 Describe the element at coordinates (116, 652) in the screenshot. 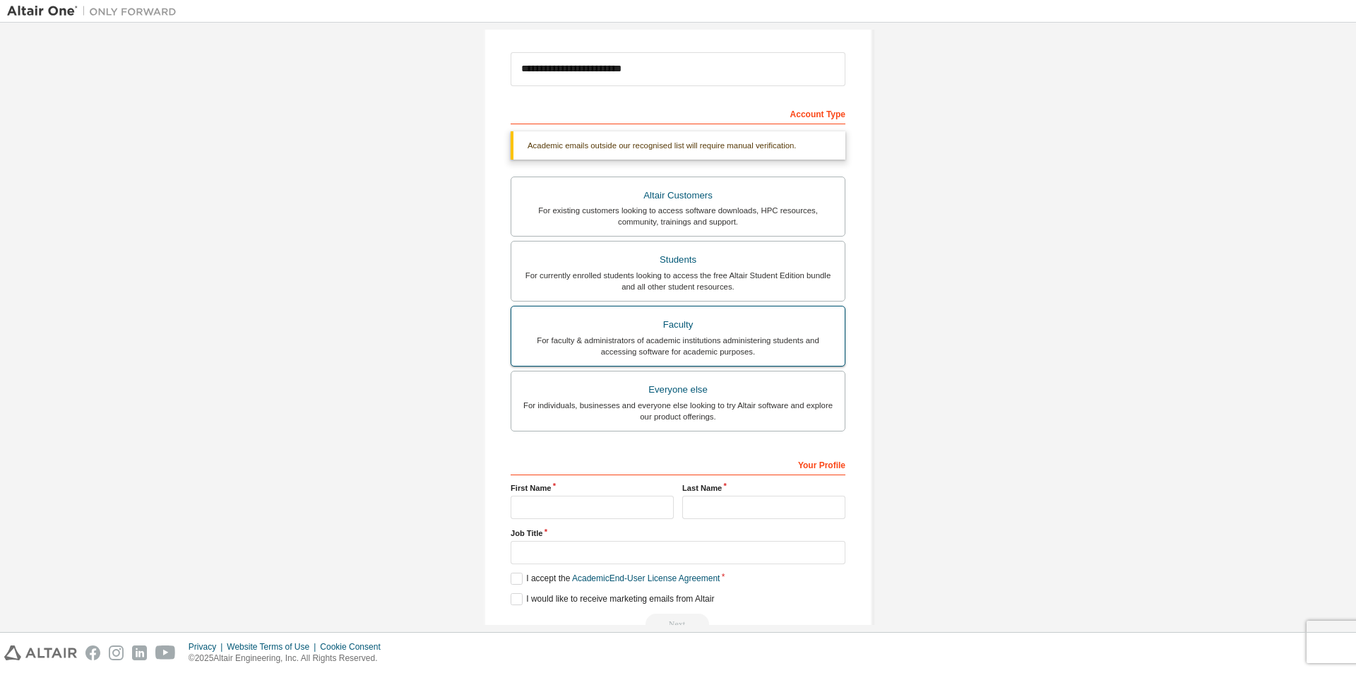

I see `img: instagram.svg` at that location.